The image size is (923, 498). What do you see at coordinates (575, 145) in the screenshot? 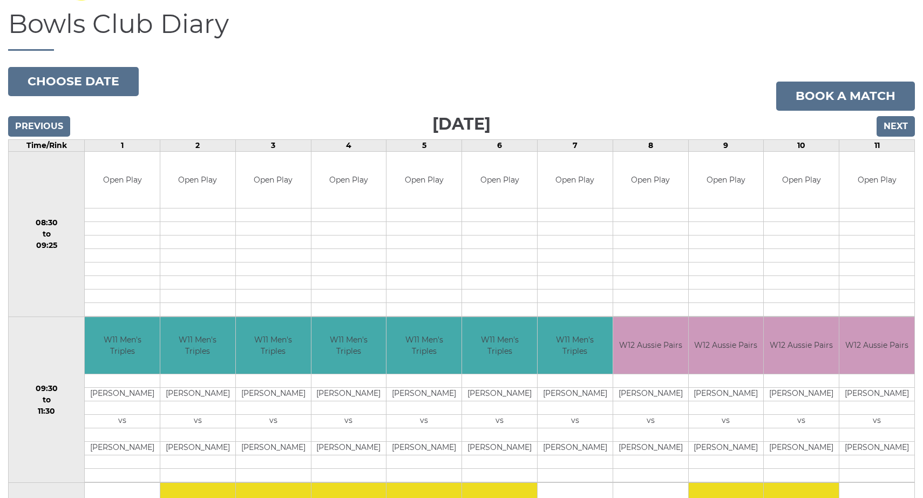
I see `td: 7` at bounding box center [575, 145].